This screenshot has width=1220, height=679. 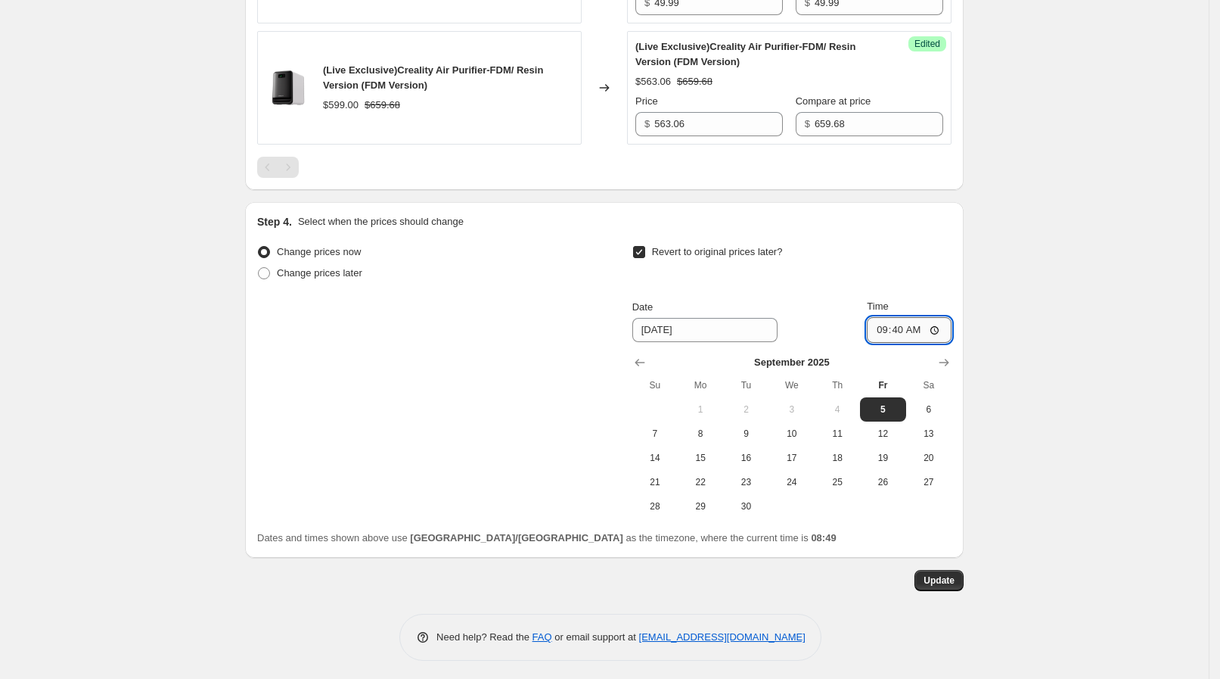 I want to click on span: 3, so click(x=792, y=409).